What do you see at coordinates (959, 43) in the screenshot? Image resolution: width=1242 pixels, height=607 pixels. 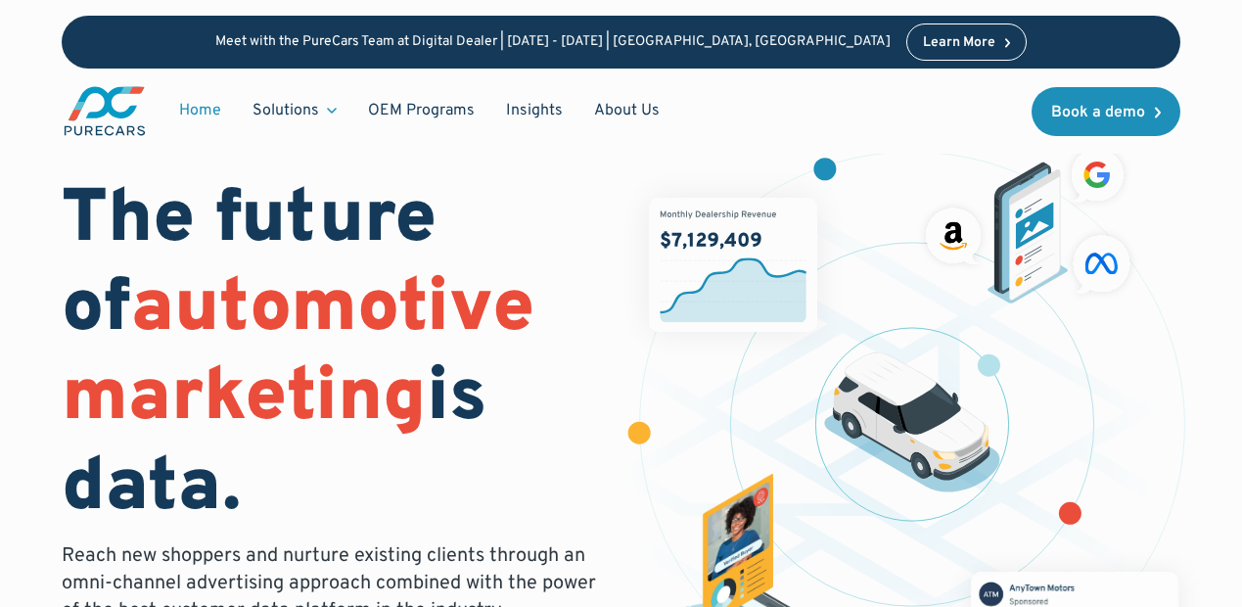 I see `div: Learn More` at bounding box center [959, 43].